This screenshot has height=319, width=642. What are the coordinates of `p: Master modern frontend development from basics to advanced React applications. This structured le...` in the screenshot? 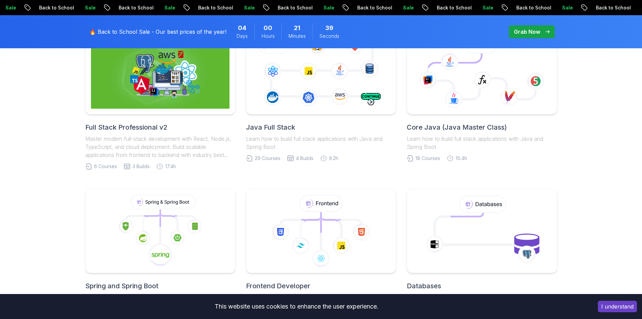 It's located at (321, 305).